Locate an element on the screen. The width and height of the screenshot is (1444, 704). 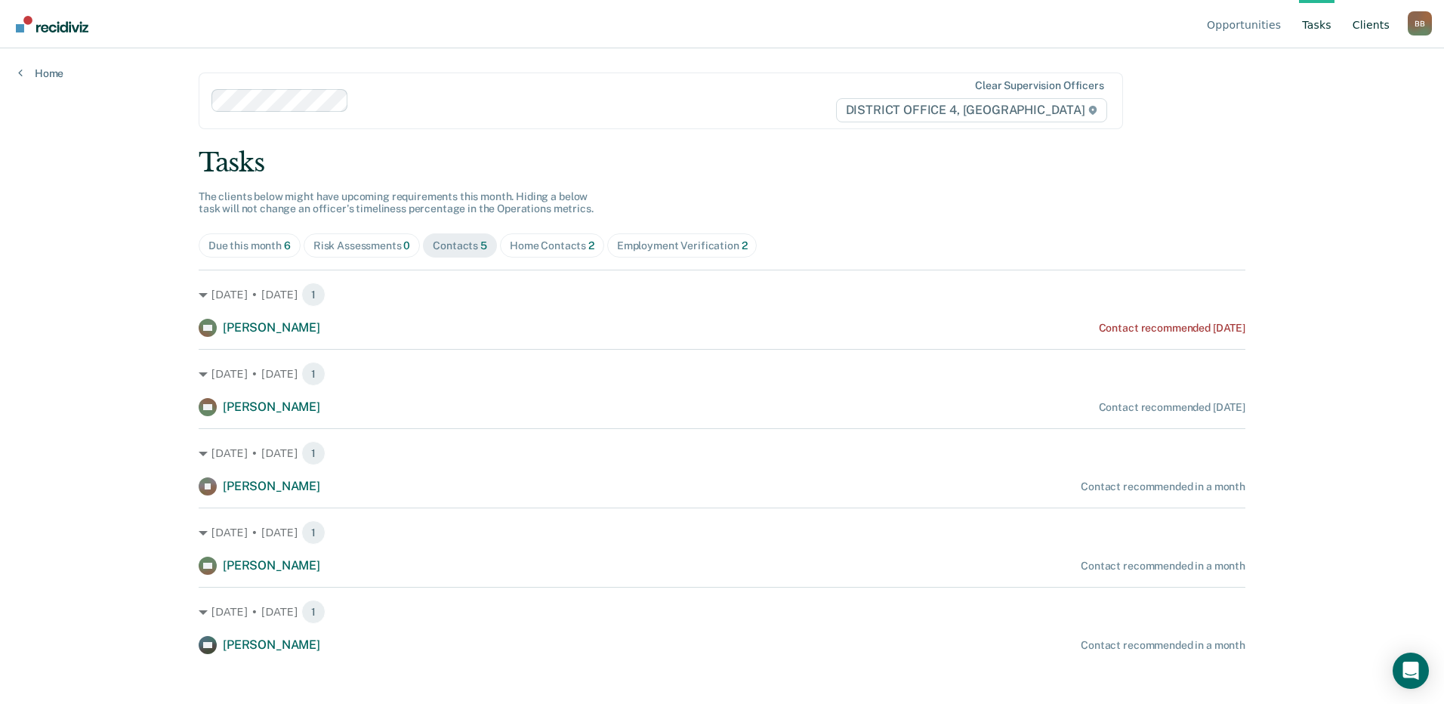
div: Tasks is located at coordinates (722, 162).